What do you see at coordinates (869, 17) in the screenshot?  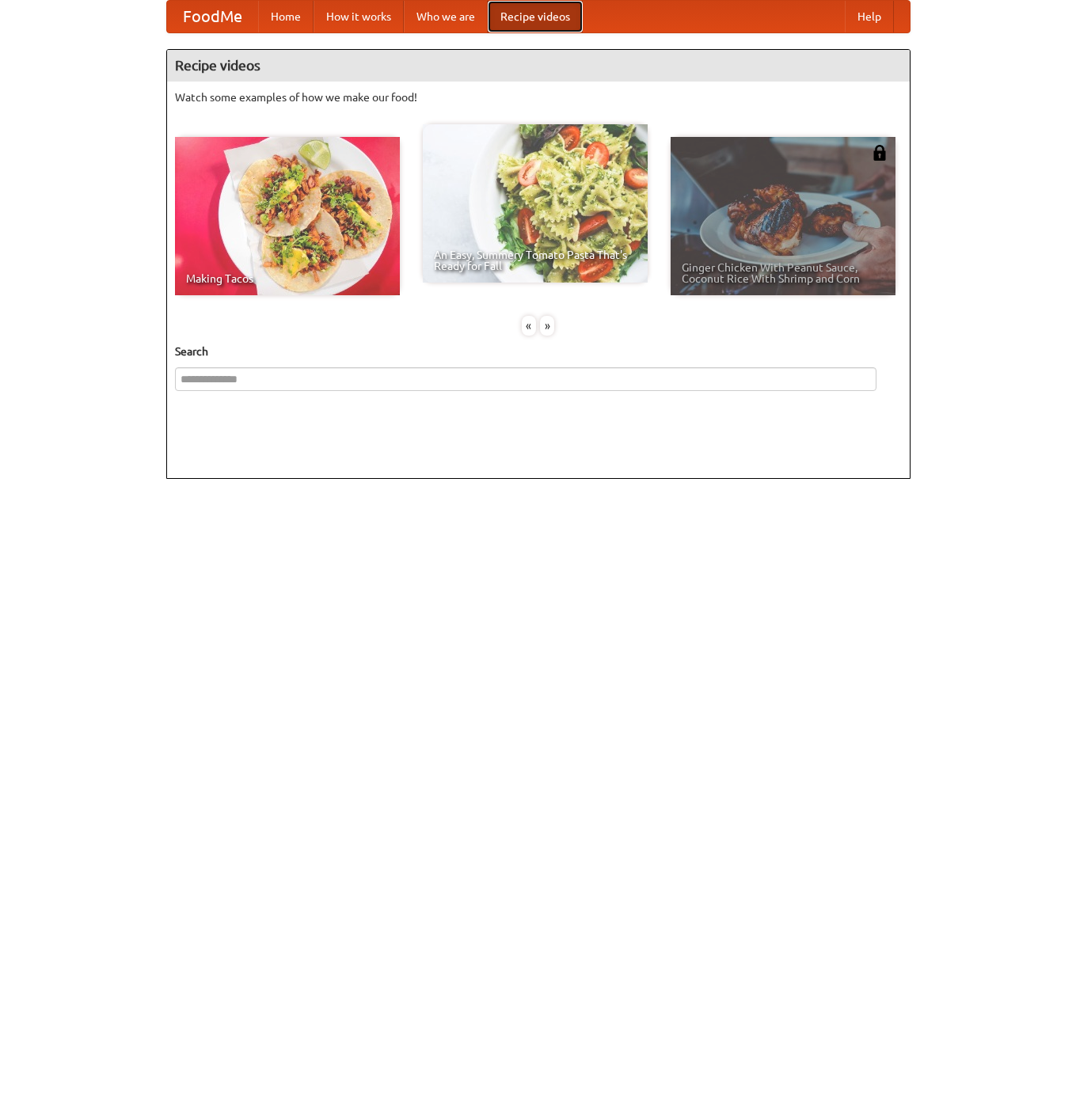 I see `a: Help` at bounding box center [869, 17].